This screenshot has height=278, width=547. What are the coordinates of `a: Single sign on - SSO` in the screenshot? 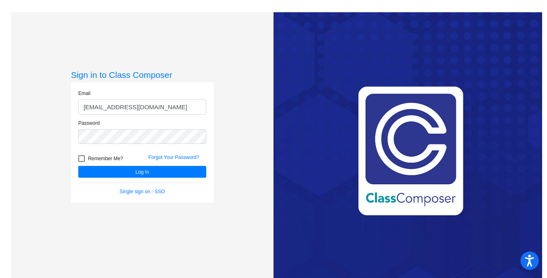 It's located at (142, 192).